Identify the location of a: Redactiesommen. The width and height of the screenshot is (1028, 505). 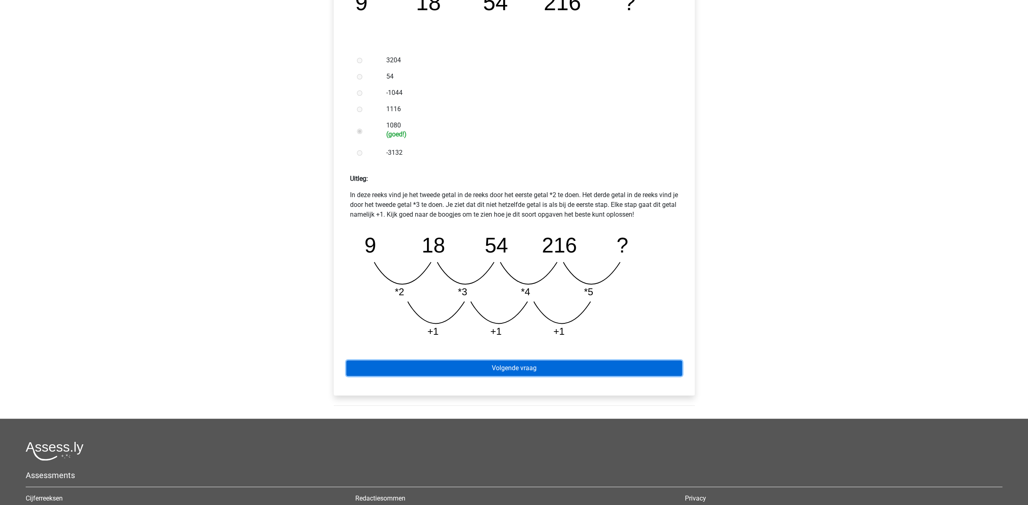
(380, 498).